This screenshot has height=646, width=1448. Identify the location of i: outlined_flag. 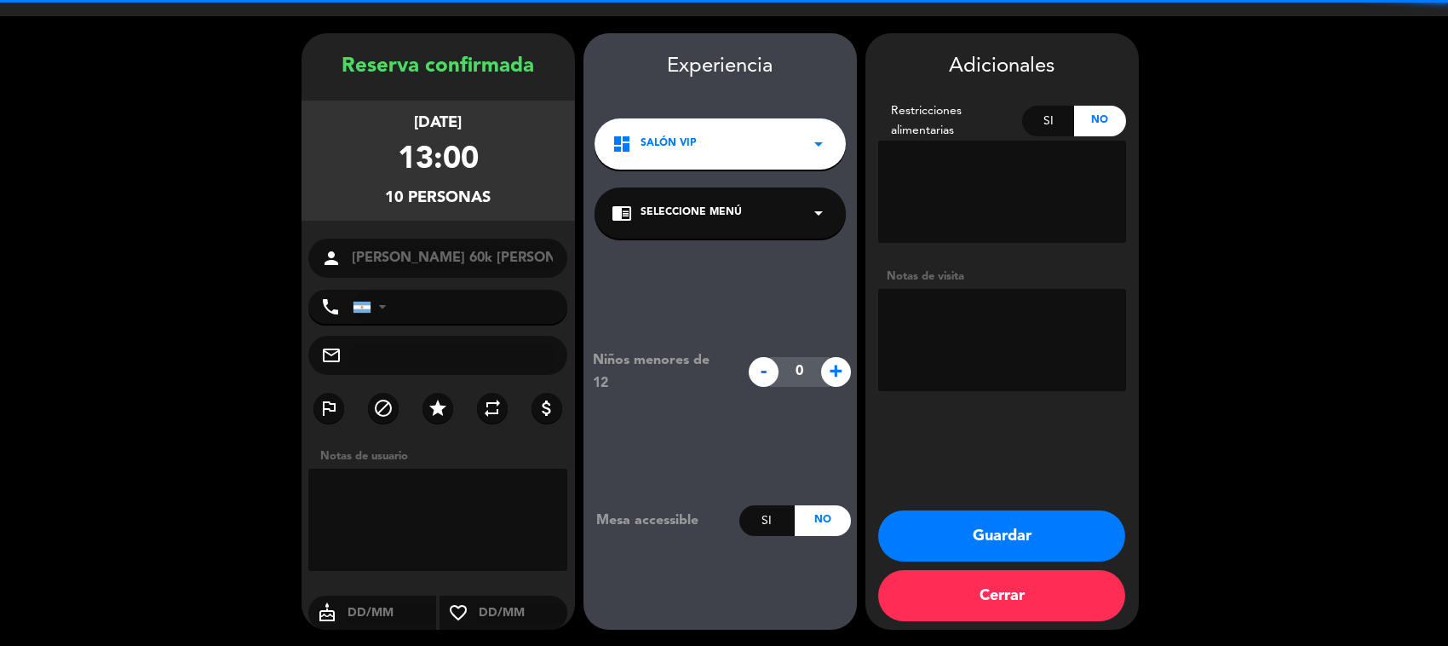
(329, 408).